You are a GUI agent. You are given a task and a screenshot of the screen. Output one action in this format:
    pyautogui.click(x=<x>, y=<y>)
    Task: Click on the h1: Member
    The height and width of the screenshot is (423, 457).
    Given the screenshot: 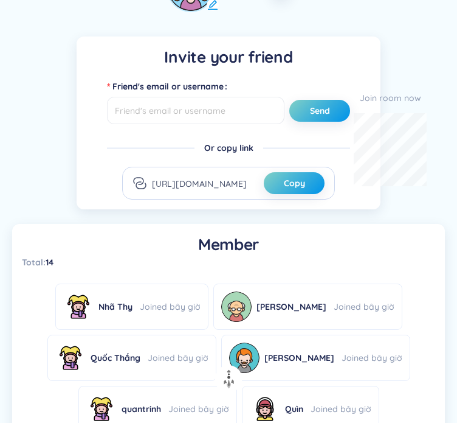 What is the action you would take?
    pyautogui.click(x=229, y=244)
    